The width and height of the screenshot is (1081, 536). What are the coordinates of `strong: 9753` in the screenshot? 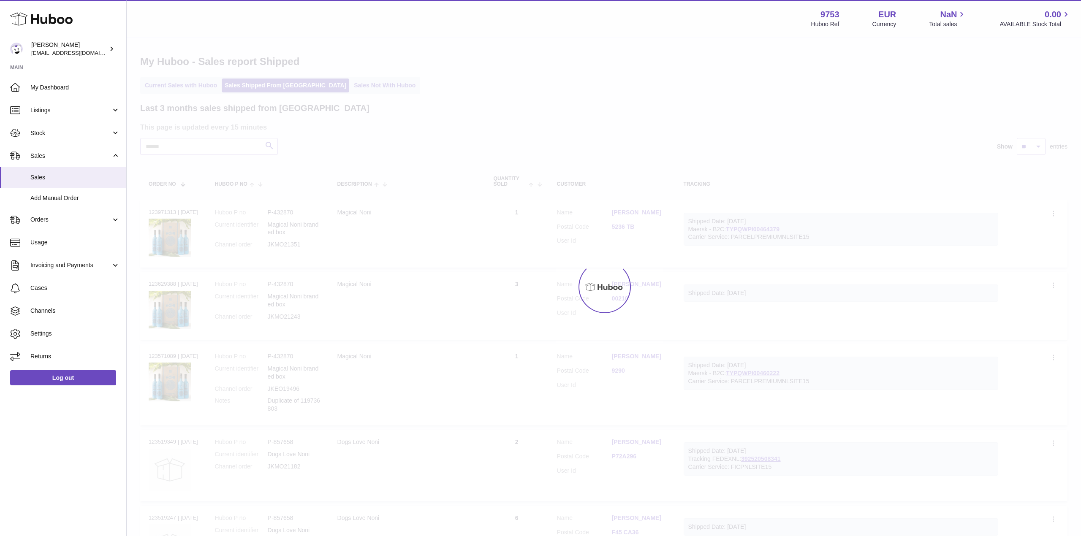 It's located at (830, 14).